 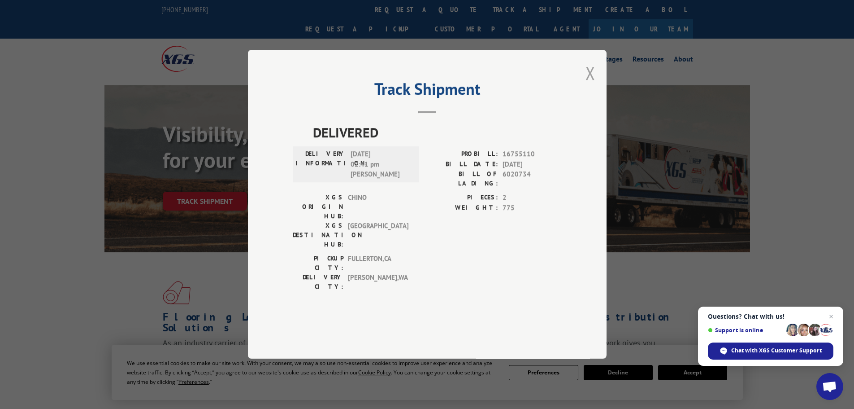 What do you see at coordinates (463, 179) in the screenshot?
I see `label: BILL OF LADING:` at bounding box center [463, 179].